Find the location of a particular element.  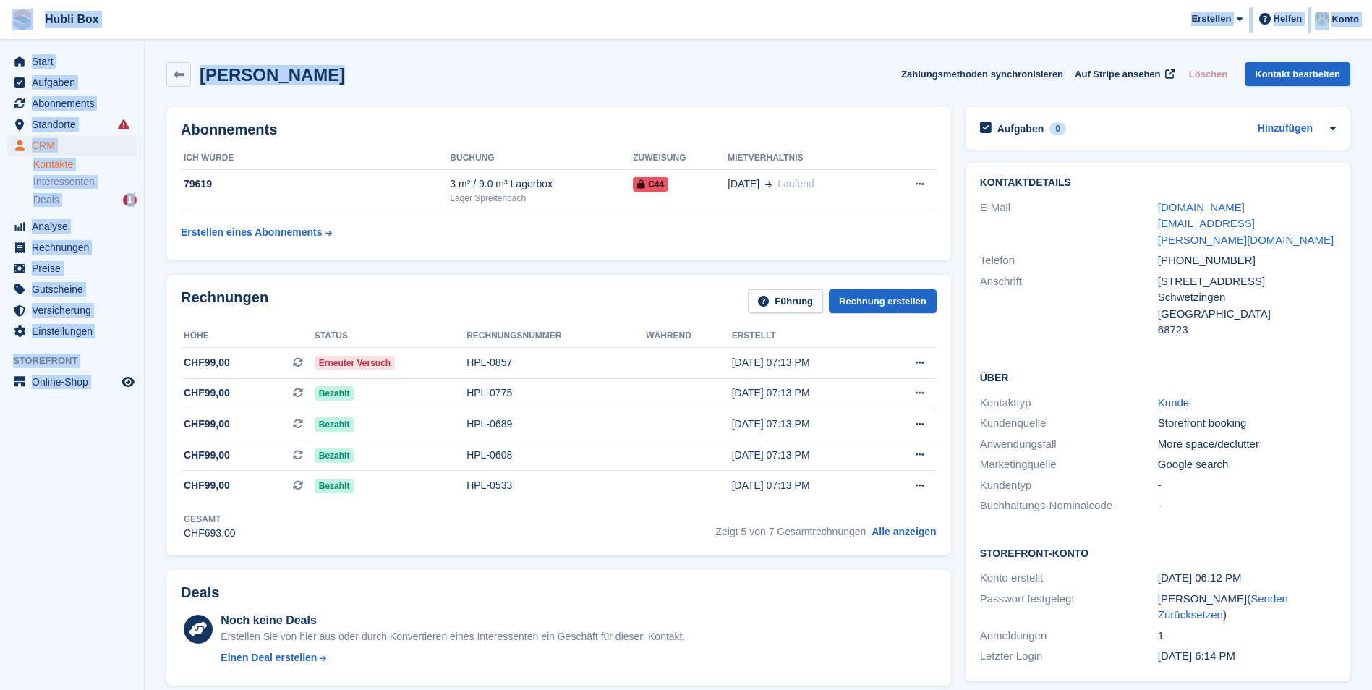

div: Gesamt is located at coordinates (210, 519).